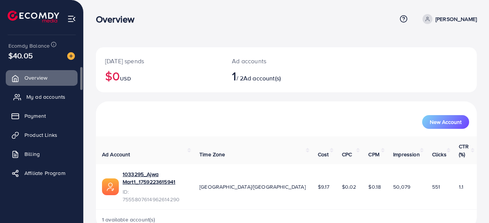  I want to click on span: $0.02, so click(349, 187).